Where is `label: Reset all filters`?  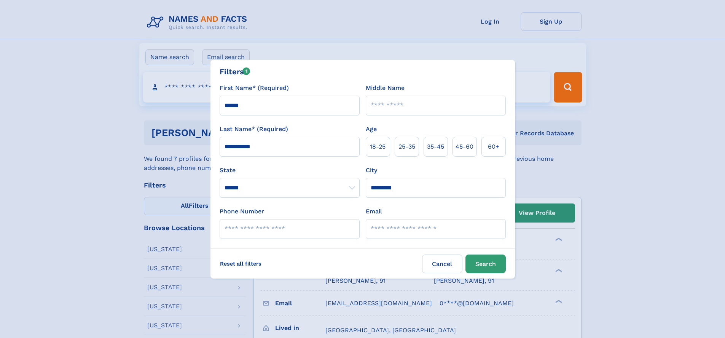 label: Reset all filters is located at coordinates (241, 263).